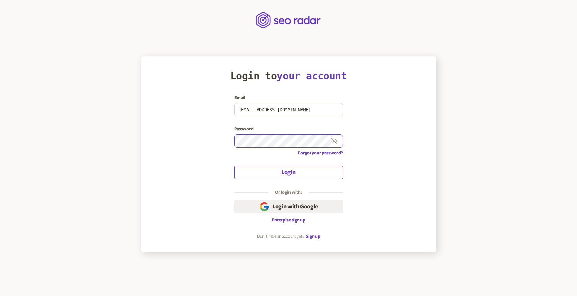  I want to click on legend: Or login with:, so click(288, 192).